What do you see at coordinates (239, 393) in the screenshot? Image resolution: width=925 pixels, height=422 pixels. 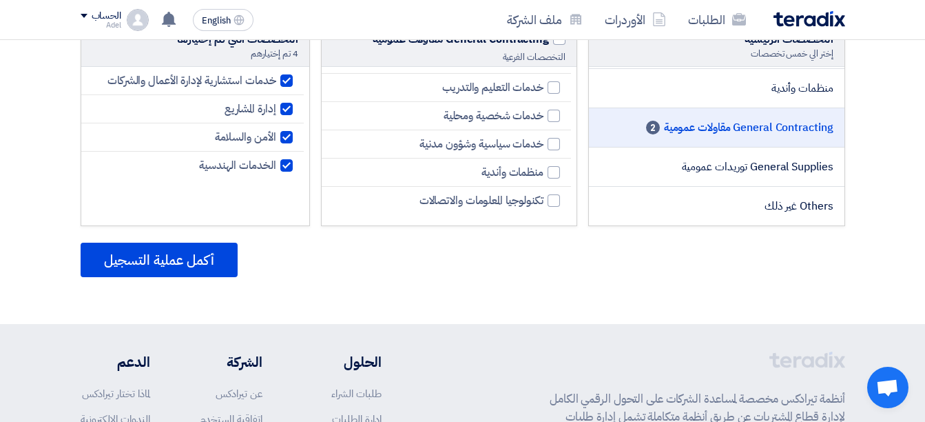 I see `a: عن تيرادكس` at bounding box center [239, 393].